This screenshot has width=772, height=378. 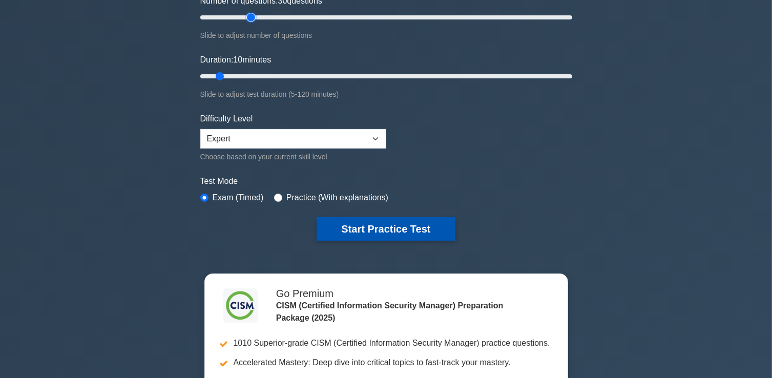 What do you see at coordinates (386, 181) in the screenshot?
I see `label: Test Mode` at bounding box center [386, 181].